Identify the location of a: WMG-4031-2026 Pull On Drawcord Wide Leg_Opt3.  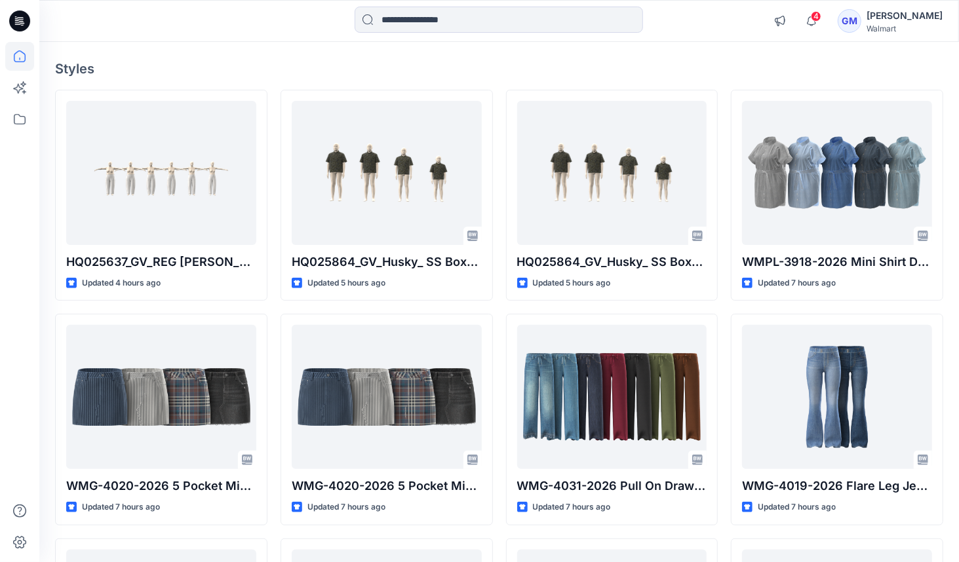
(612, 397).